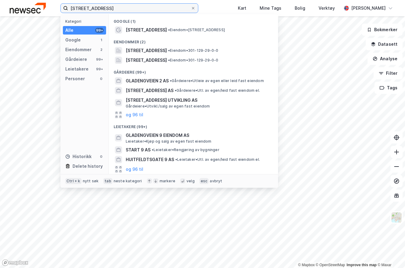 Image resolution: width=405 pixels, height=268 pixels. What do you see at coordinates (382, 30) in the screenshot?
I see `button: Bokmerker` at bounding box center [382, 30].